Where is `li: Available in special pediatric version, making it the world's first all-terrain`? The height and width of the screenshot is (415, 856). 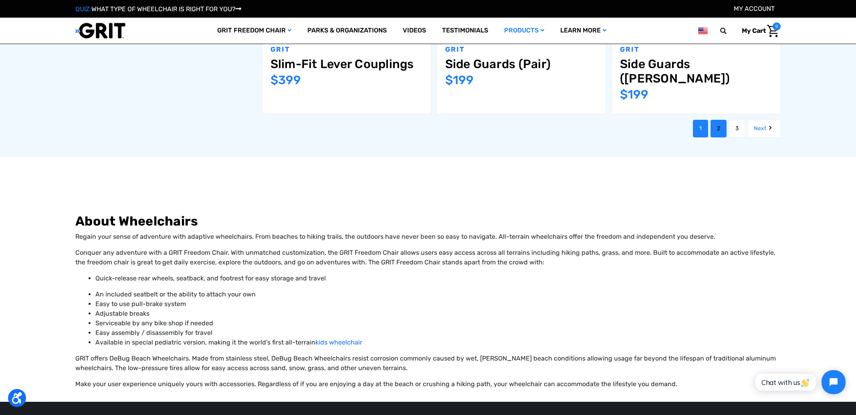 li: Available in special pediatric version, making it the world's first all-terrain is located at coordinates (438, 343).